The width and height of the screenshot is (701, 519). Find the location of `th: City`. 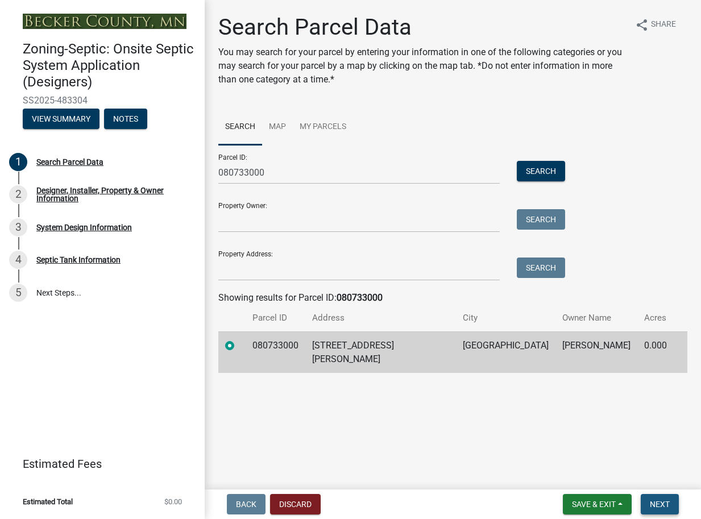

th: City is located at coordinates (505, 318).